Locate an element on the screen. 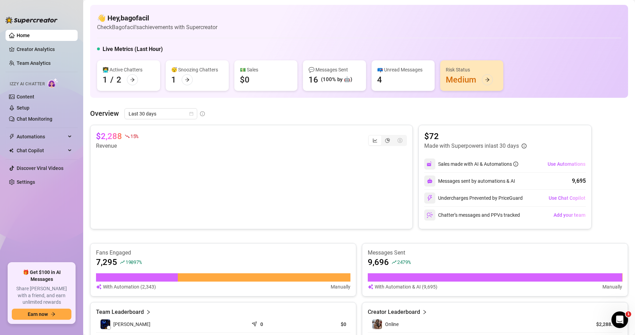 This screenshot has height=335, width=635. h5: Live Metrics (Last Hour) is located at coordinates (133, 49).